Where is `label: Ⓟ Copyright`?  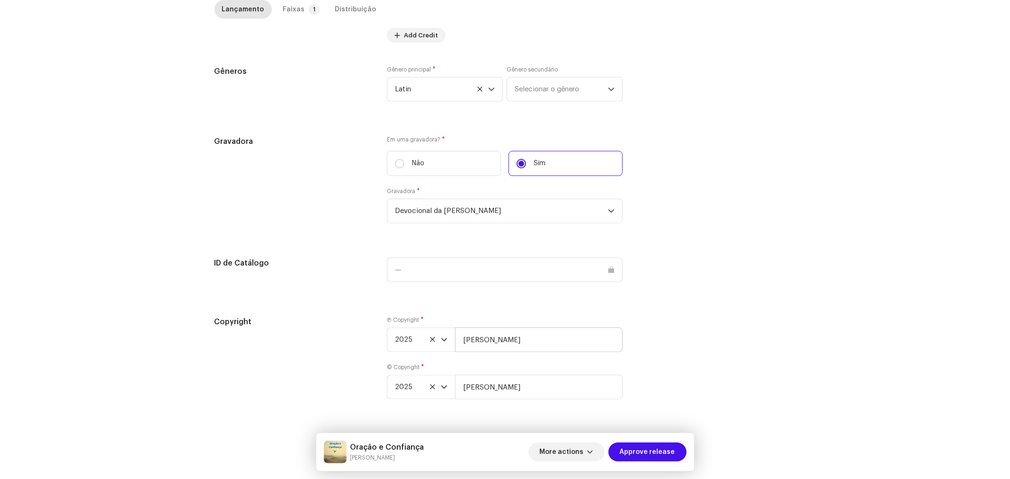
label: Ⓟ Copyright is located at coordinates (405, 320).